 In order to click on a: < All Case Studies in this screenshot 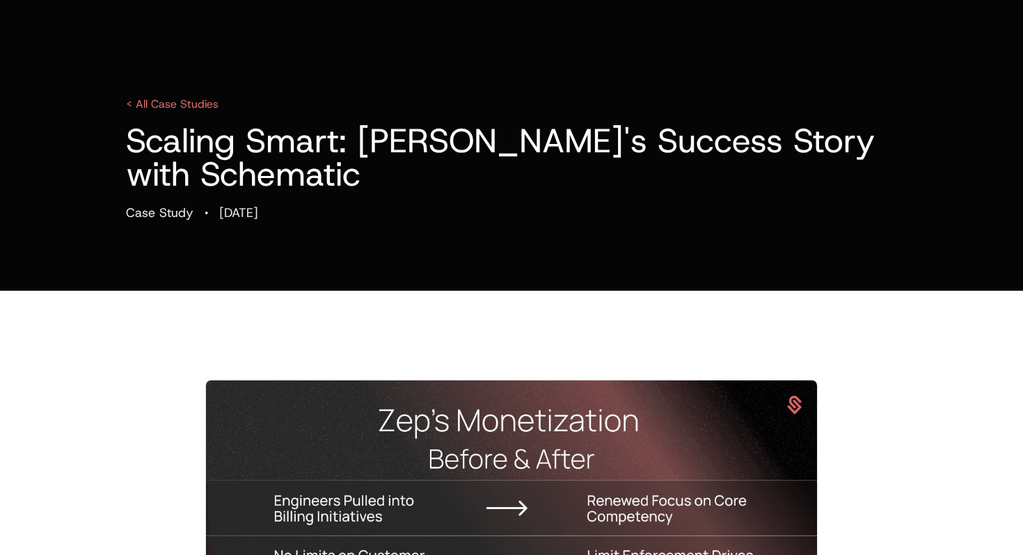, I will do `click(172, 104)`.